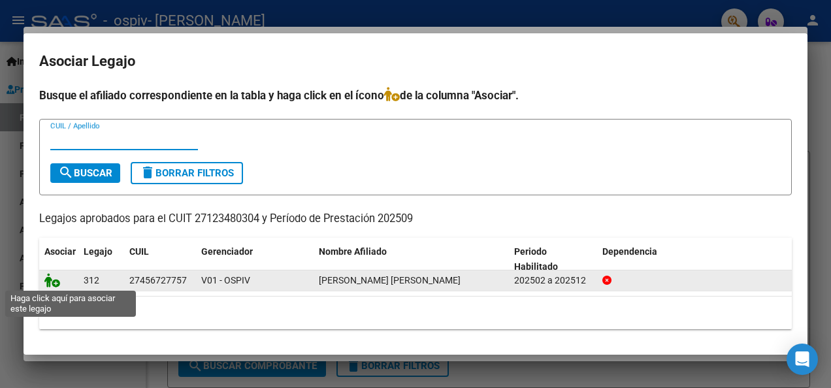  Describe the element at coordinates (98, 252) in the screenshot. I see `span: Legajo` at that location.